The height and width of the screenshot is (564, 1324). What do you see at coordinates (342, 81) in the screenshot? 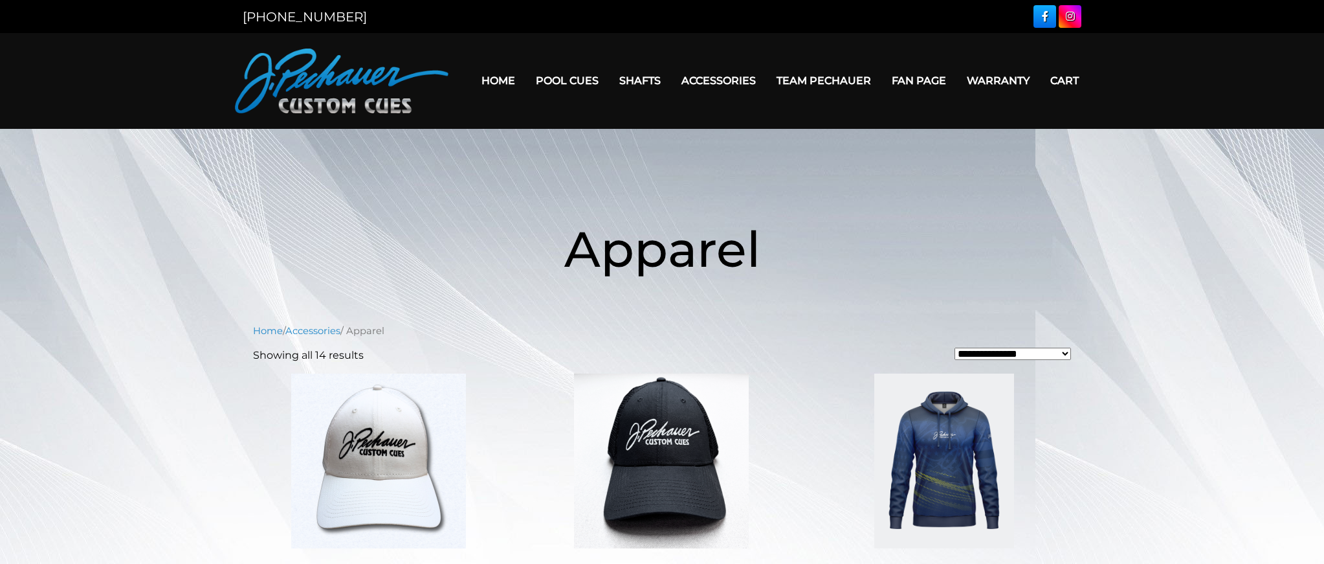
I see `img: Pechauer Custom Cues` at bounding box center [342, 81].